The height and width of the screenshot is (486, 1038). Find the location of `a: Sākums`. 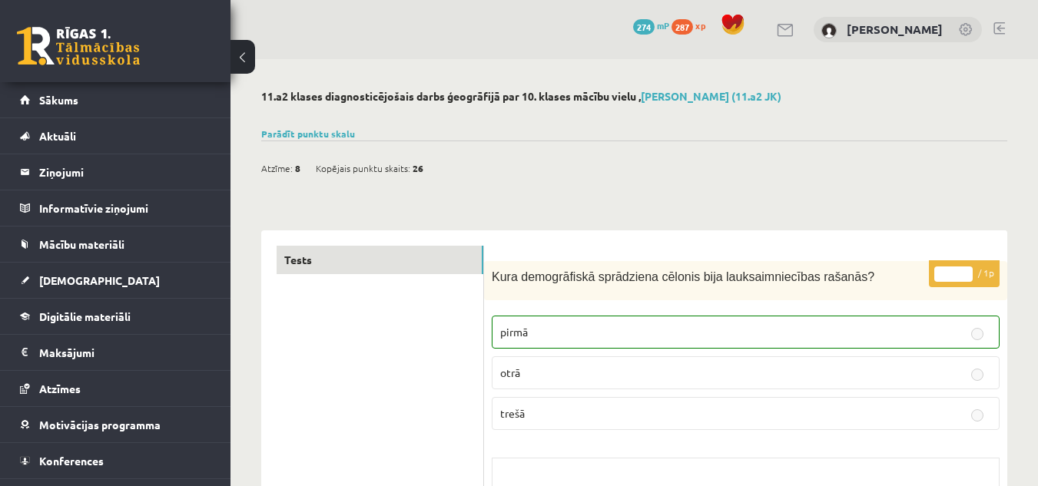

a: Sākums is located at coordinates (115, 100).